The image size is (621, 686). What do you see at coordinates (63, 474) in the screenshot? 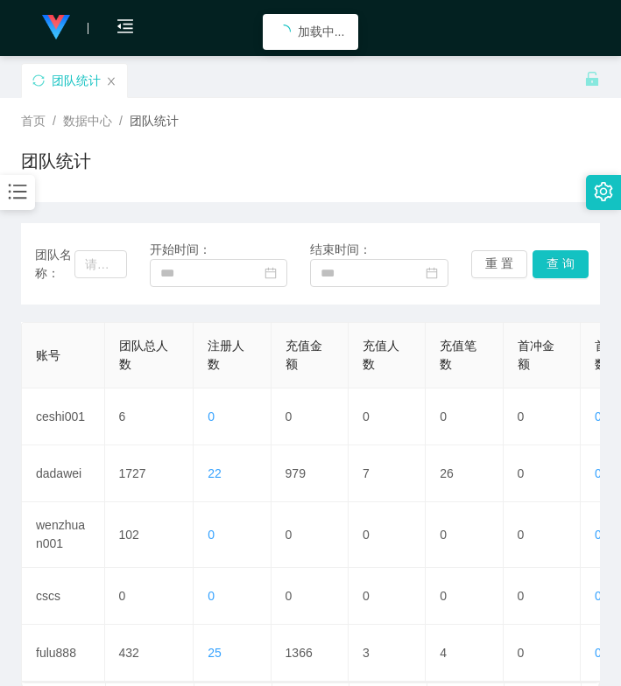
I see `td: dadawei` at bounding box center [63, 474].